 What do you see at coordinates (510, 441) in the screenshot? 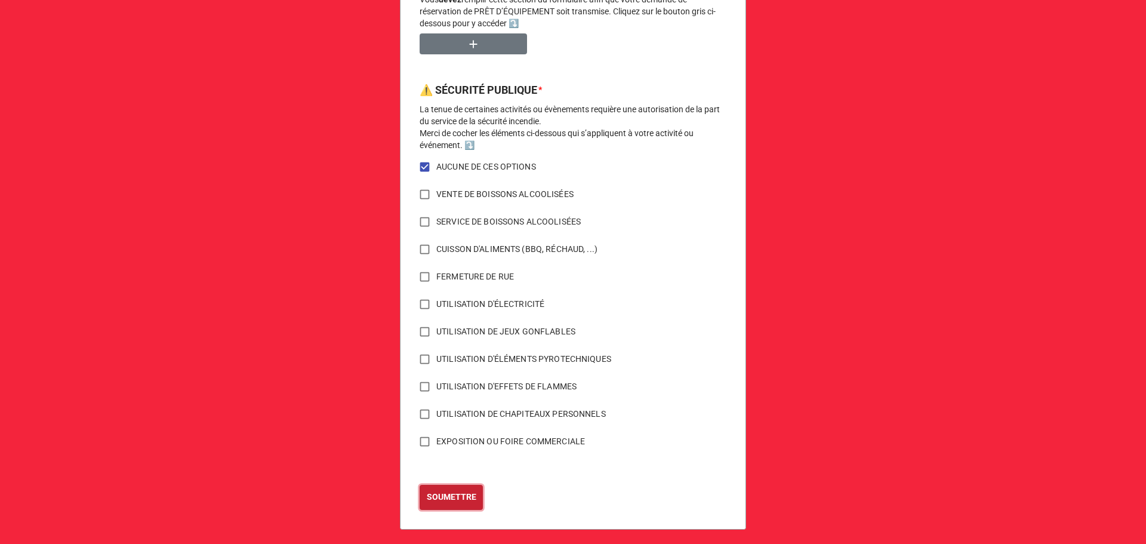
I see `span: EXPOSITION OU FOIRE COMMERCIALE` at bounding box center [510, 441].